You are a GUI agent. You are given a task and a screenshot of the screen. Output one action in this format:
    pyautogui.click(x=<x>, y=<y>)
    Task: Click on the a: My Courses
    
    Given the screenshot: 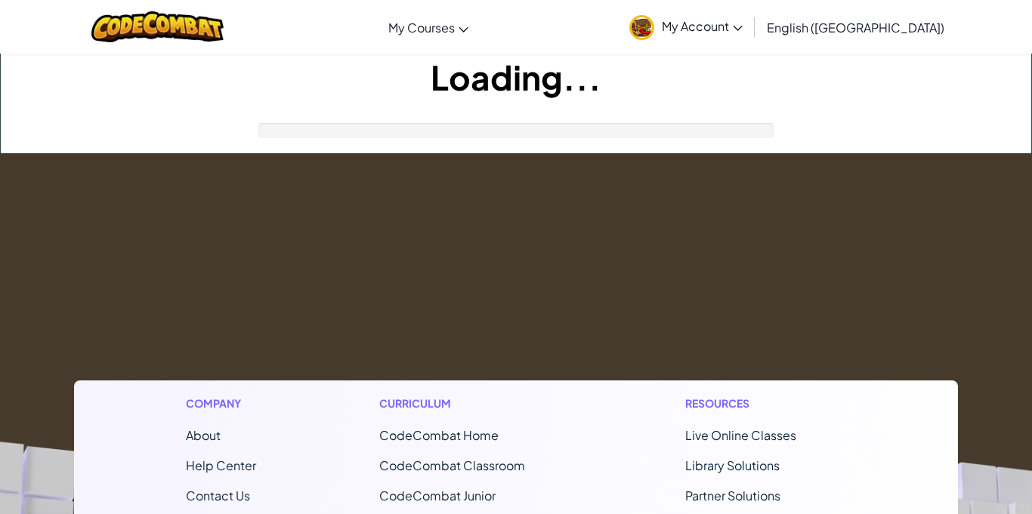 What is the action you would take?
    pyautogui.click(x=428, y=27)
    